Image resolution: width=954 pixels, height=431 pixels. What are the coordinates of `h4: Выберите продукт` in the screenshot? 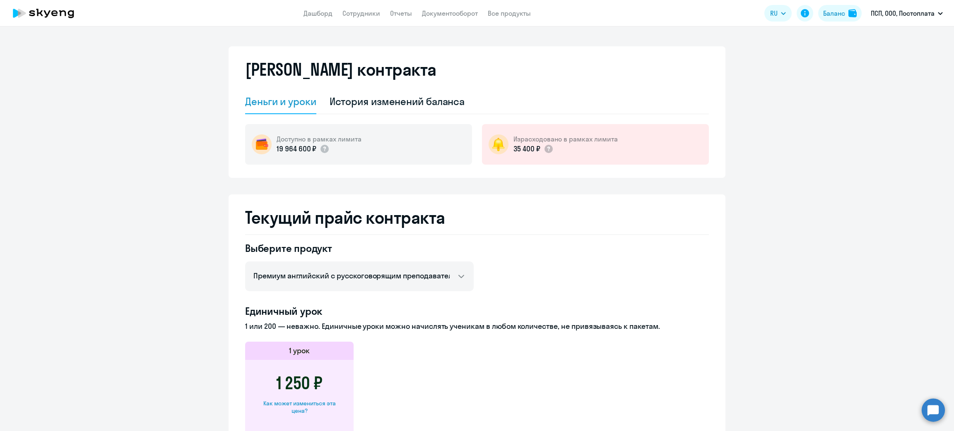 It's located at (359, 248).